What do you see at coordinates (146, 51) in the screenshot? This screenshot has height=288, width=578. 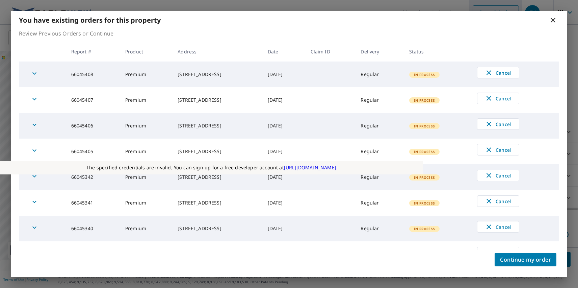 I see `th: Product` at bounding box center [146, 51].